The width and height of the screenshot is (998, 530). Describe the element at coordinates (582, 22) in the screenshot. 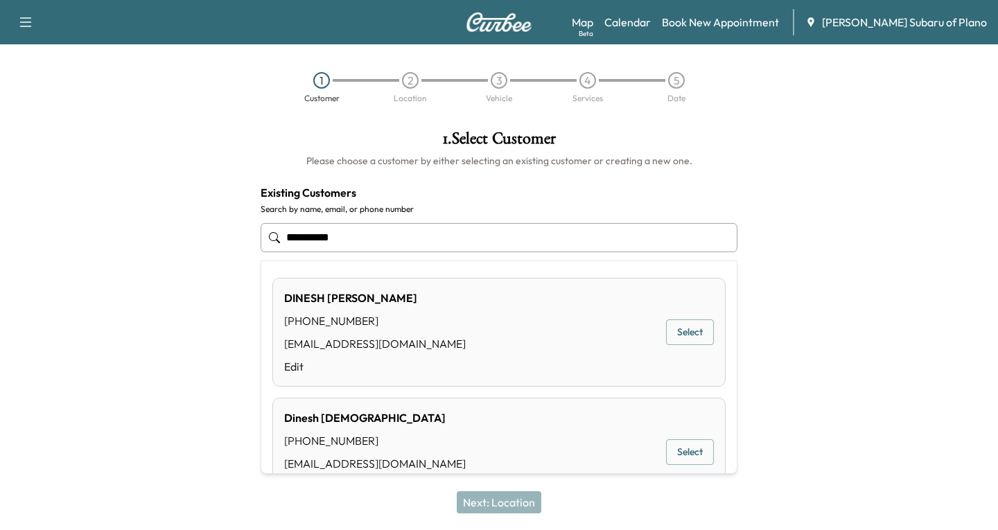

I see `a: MapBeta` at that location.